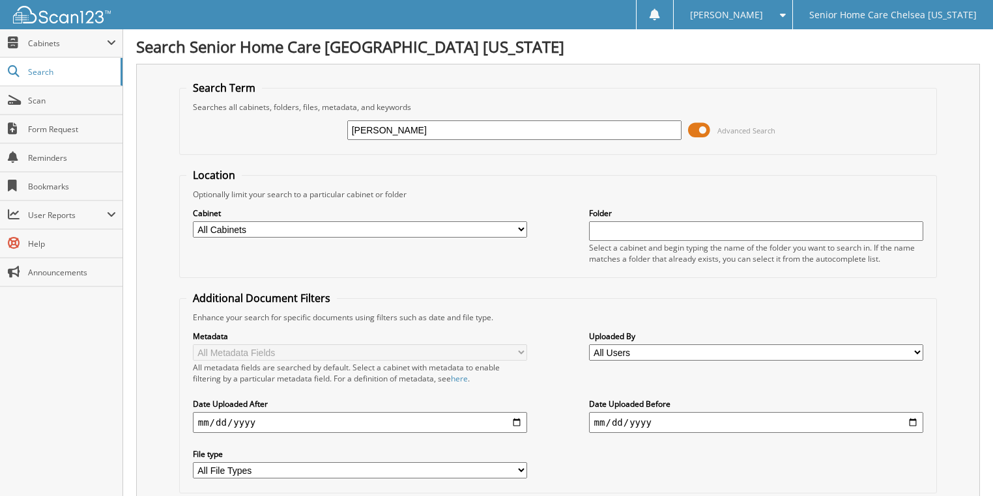  I want to click on div: Optionally limit your search to a particular cabinet or folder, so click(558, 194).